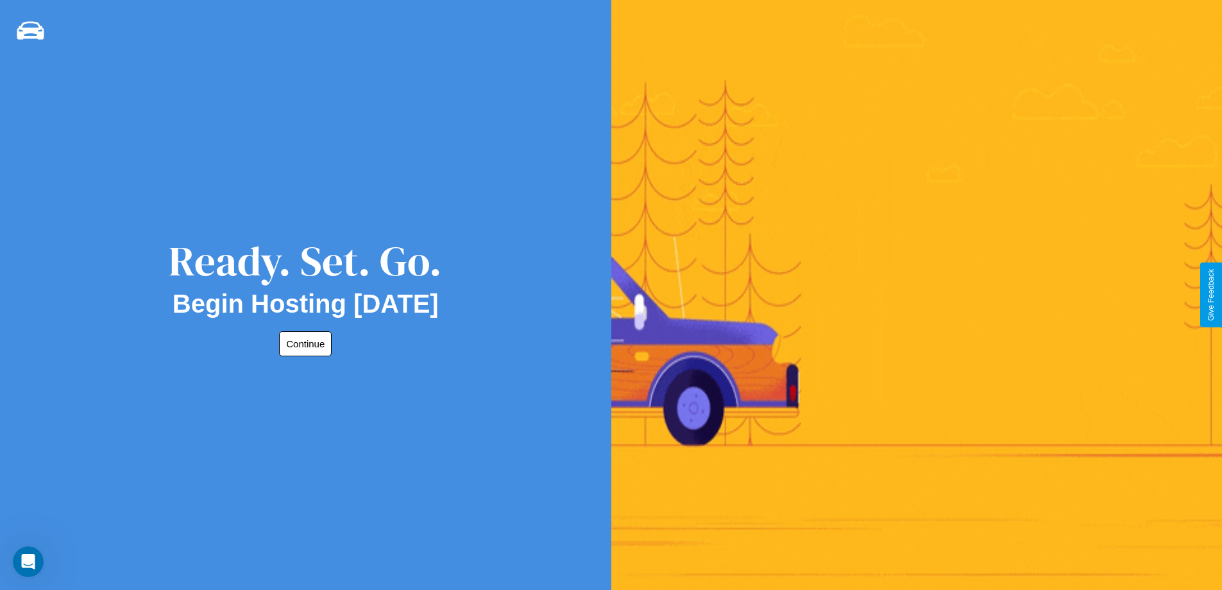 Image resolution: width=1222 pixels, height=590 pixels. What do you see at coordinates (305, 343) in the screenshot?
I see `button: Continue` at bounding box center [305, 343].